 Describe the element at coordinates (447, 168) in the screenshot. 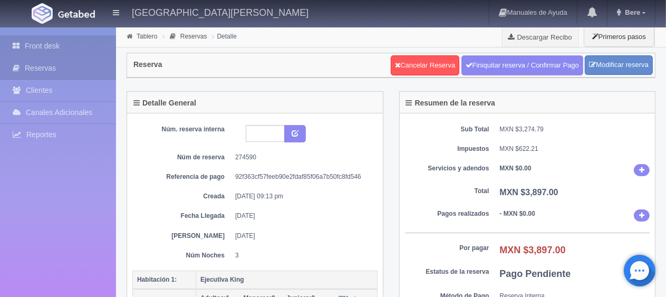

I see `dt: Servicios y adendos` at that location.